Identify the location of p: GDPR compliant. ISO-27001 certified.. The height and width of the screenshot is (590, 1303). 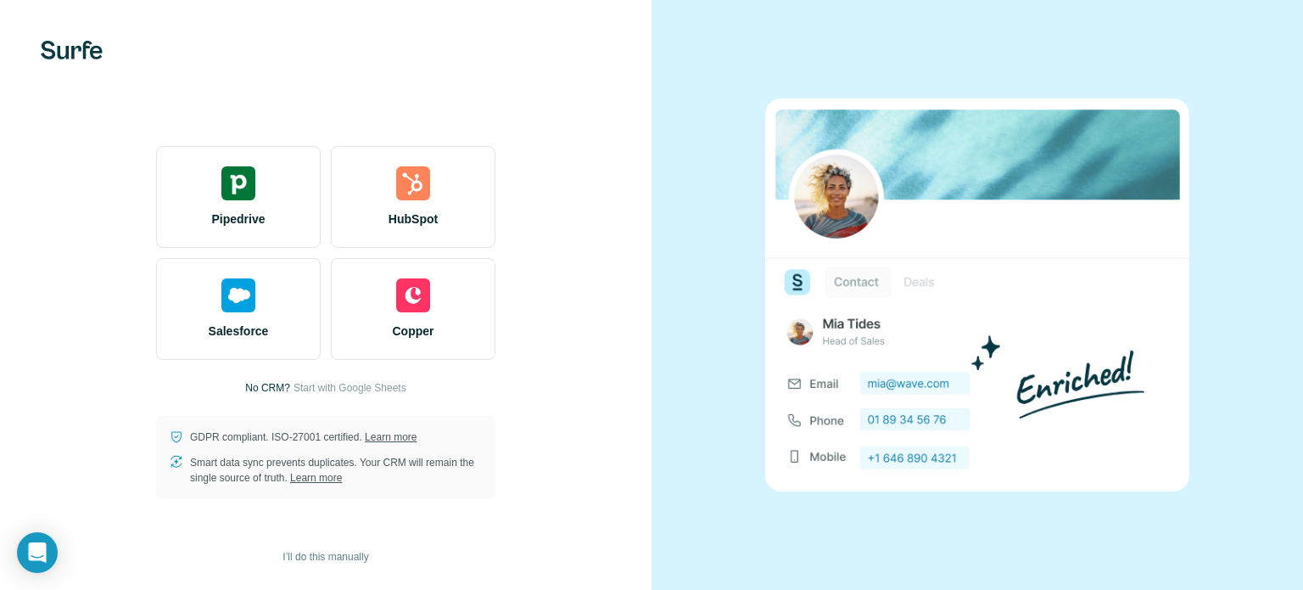
(303, 437).